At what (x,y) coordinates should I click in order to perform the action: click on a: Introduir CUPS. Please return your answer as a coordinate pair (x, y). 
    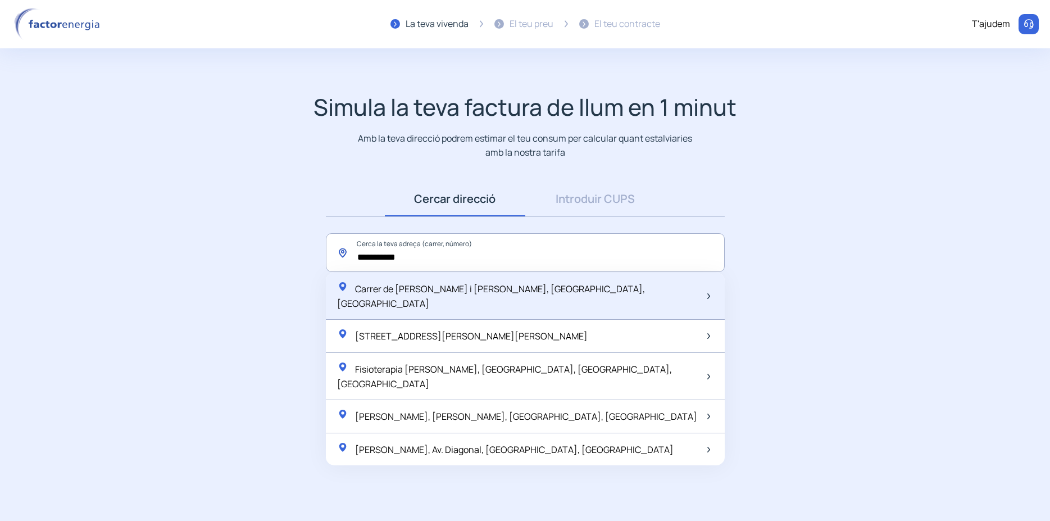
    Looking at the image, I should click on (595, 199).